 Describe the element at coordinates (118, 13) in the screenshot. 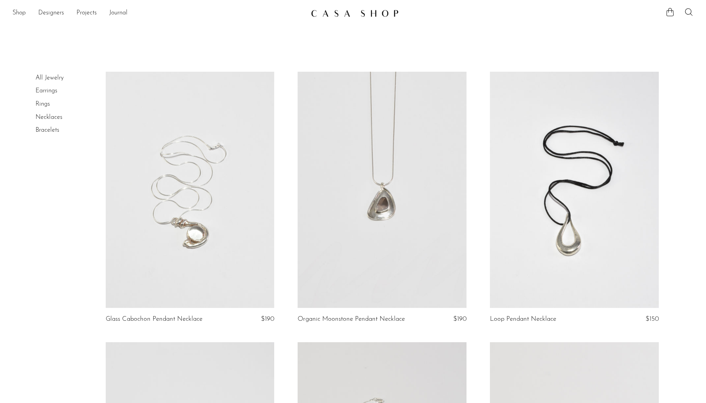

I see `a: Journal` at that location.